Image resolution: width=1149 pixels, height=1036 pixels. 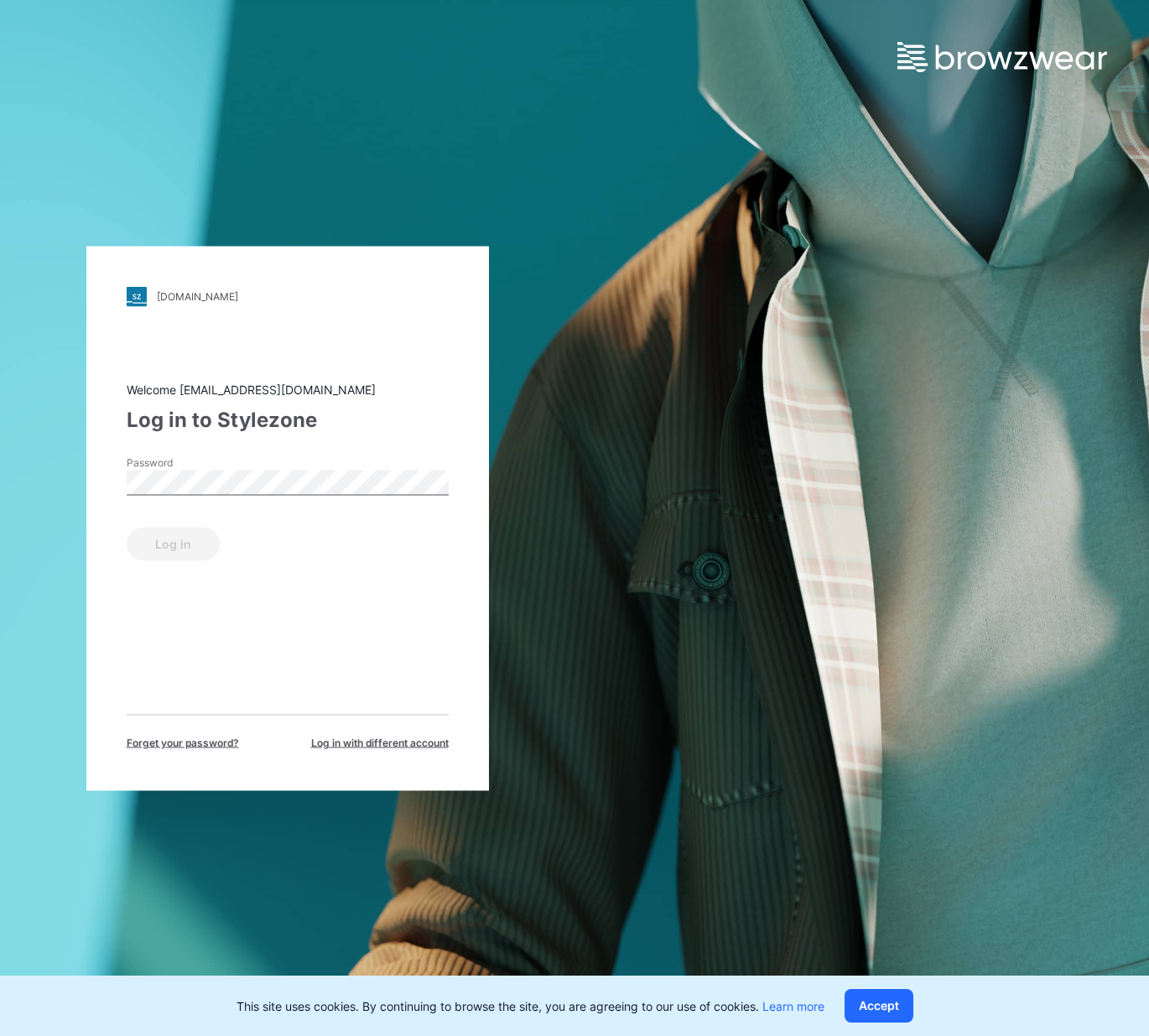 What do you see at coordinates (136, 296) in the screenshot?
I see `img: stylezone-logo.562084cfcfab977791bfbf7441f1a819.svg` at bounding box center [136, 296].